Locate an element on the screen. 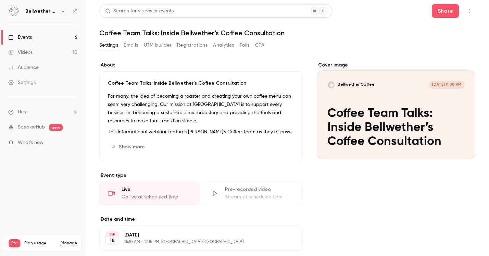  a: SpeakerHub is located at coordinates (31, 127).